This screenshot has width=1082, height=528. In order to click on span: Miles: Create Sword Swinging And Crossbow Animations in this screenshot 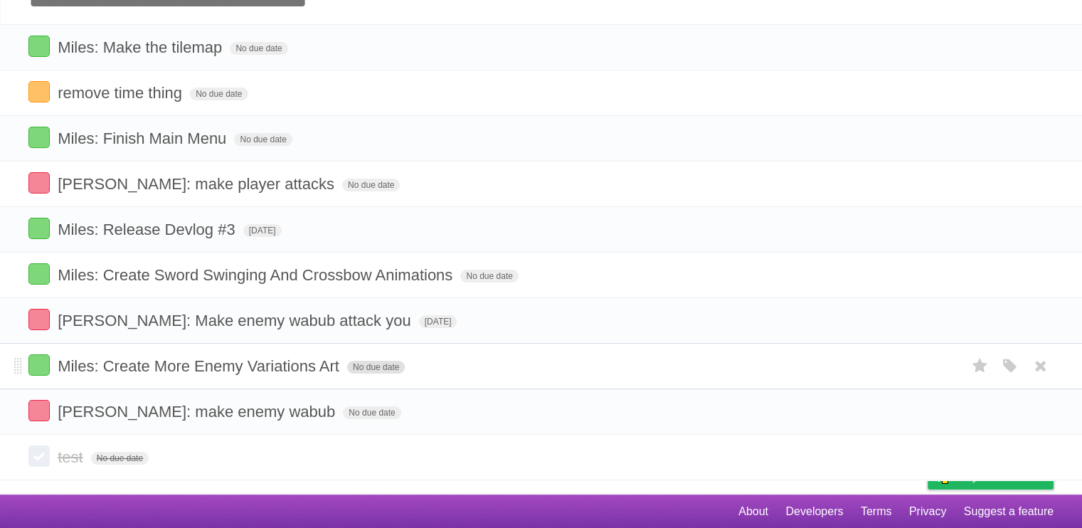, I will do `click(257, 275)`.